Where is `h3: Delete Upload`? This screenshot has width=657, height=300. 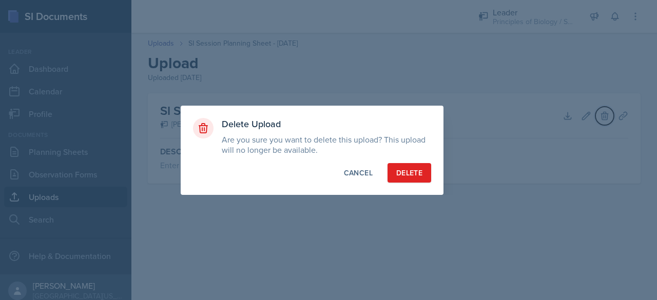 h3: Delete Upload is located at coordinates (327, 124).